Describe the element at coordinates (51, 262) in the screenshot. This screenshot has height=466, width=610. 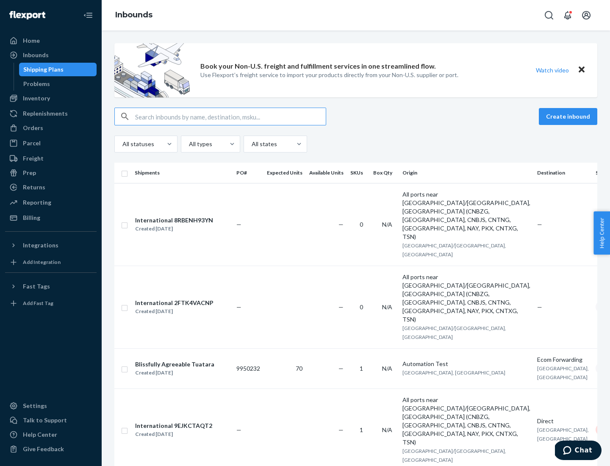
I see `a: Add Integration` at that location.